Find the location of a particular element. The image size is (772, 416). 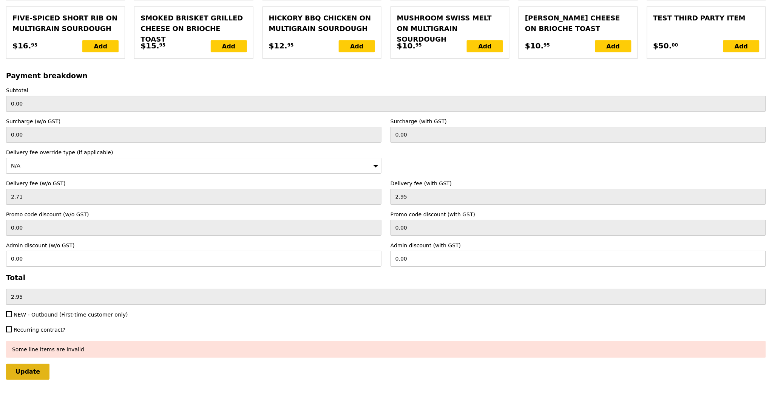

label: Promo code discount (w/o GST) is located at coordinates (194, 214).